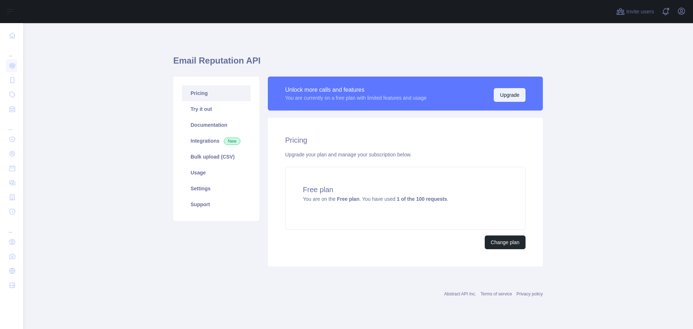  Describe the element at coordinates (505, 242) in the screenshot. I see `button: Change plan` at that location.